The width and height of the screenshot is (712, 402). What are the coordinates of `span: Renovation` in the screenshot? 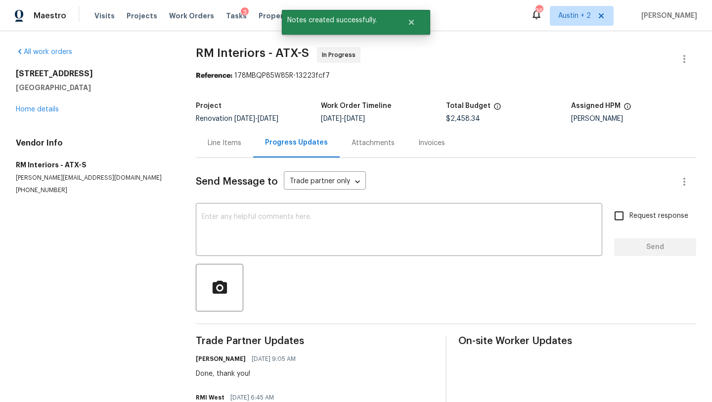 It's located at (237, 119).